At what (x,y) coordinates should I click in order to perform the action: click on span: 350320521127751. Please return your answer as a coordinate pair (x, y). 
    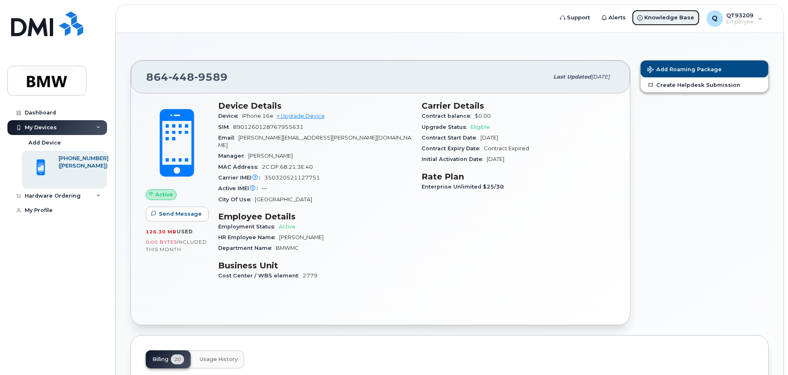
    Looking at the image, I should click on (292, 177).